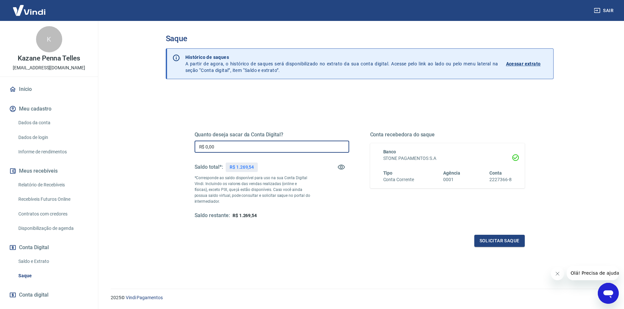  I want to click on a: Início, so click(49, 89).